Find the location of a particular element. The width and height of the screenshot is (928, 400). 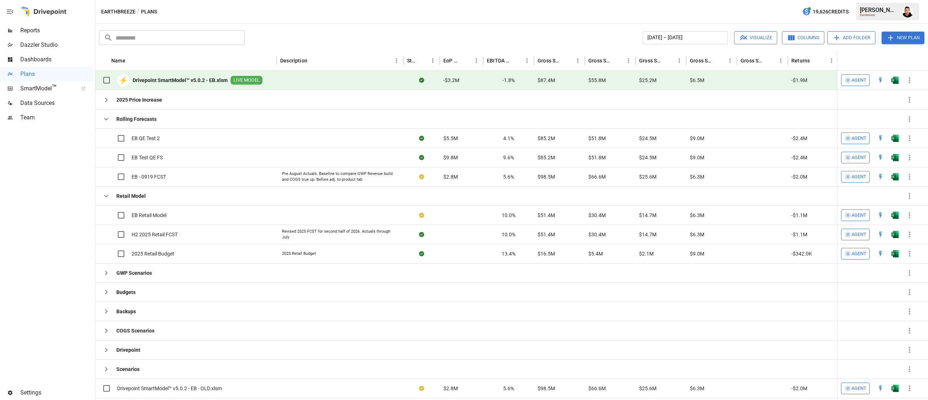

button: Status column menu is located at coordinates (433, 61).